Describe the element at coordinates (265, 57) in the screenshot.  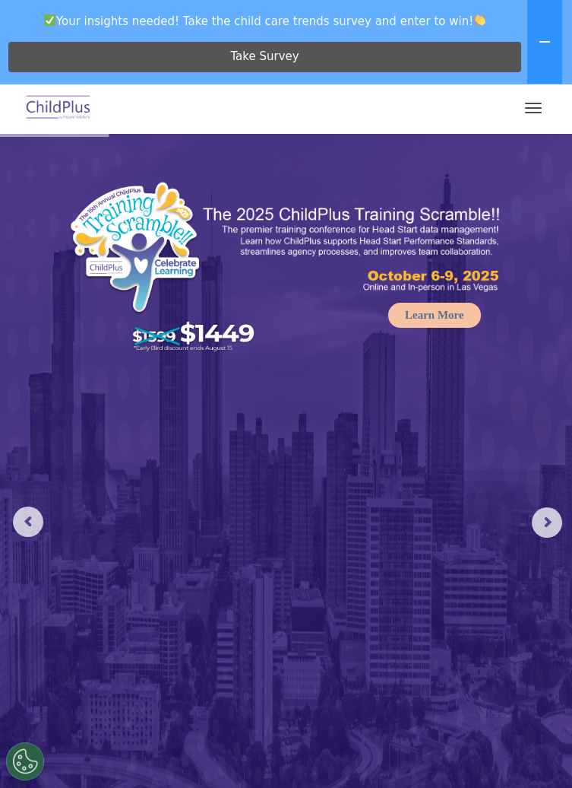
I see `a: Take Survey` at that location.